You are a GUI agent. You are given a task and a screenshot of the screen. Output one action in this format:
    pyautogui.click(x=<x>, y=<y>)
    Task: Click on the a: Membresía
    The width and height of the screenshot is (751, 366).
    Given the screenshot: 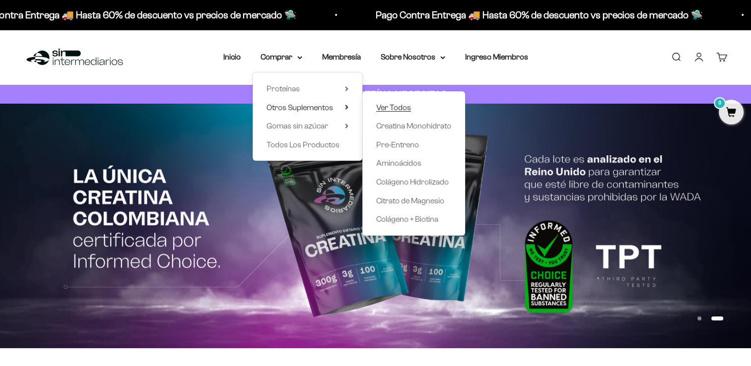 What is the action you would take?
    pyautogui.click(x=341, y=57)
    